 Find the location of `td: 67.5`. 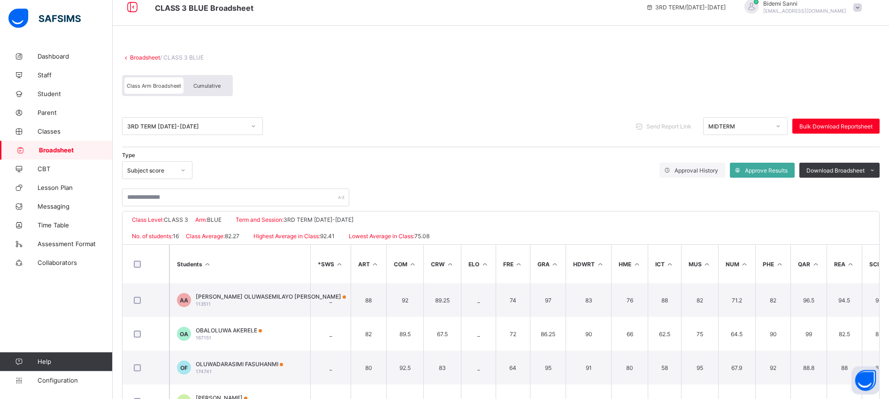

td: 67.5 is located at coordinates (442, 334).